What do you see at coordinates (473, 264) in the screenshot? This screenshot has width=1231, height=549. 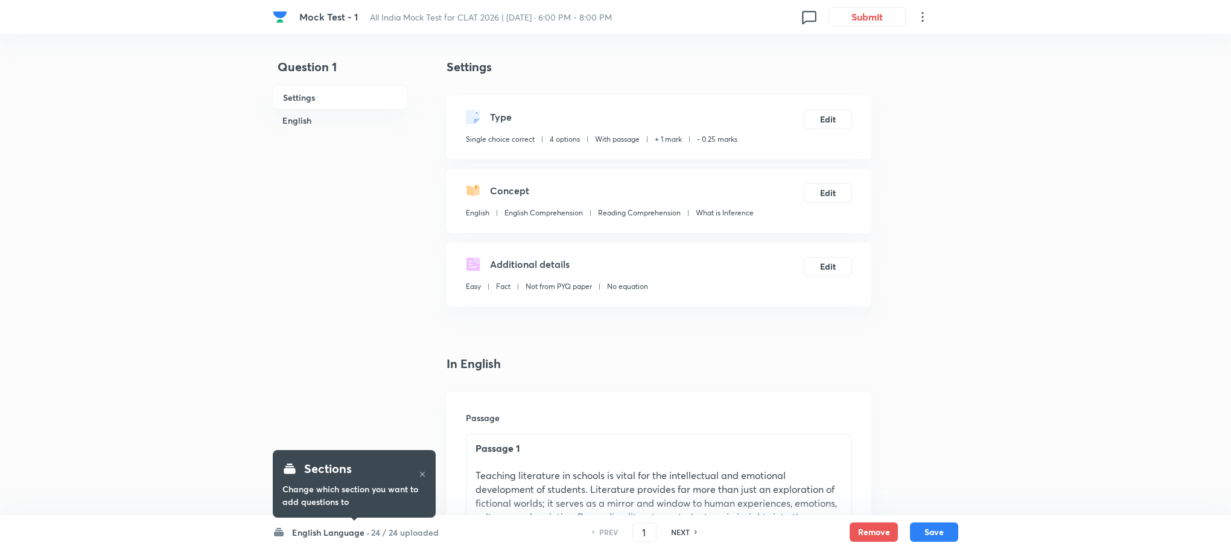 I see `img: questionDetails.svg` at bounding box center [473, 264].